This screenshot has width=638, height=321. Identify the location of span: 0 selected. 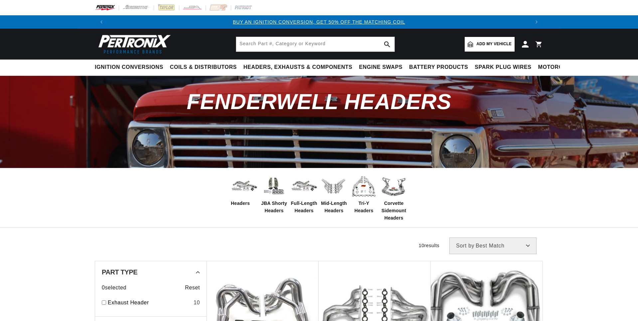
(114, 288).